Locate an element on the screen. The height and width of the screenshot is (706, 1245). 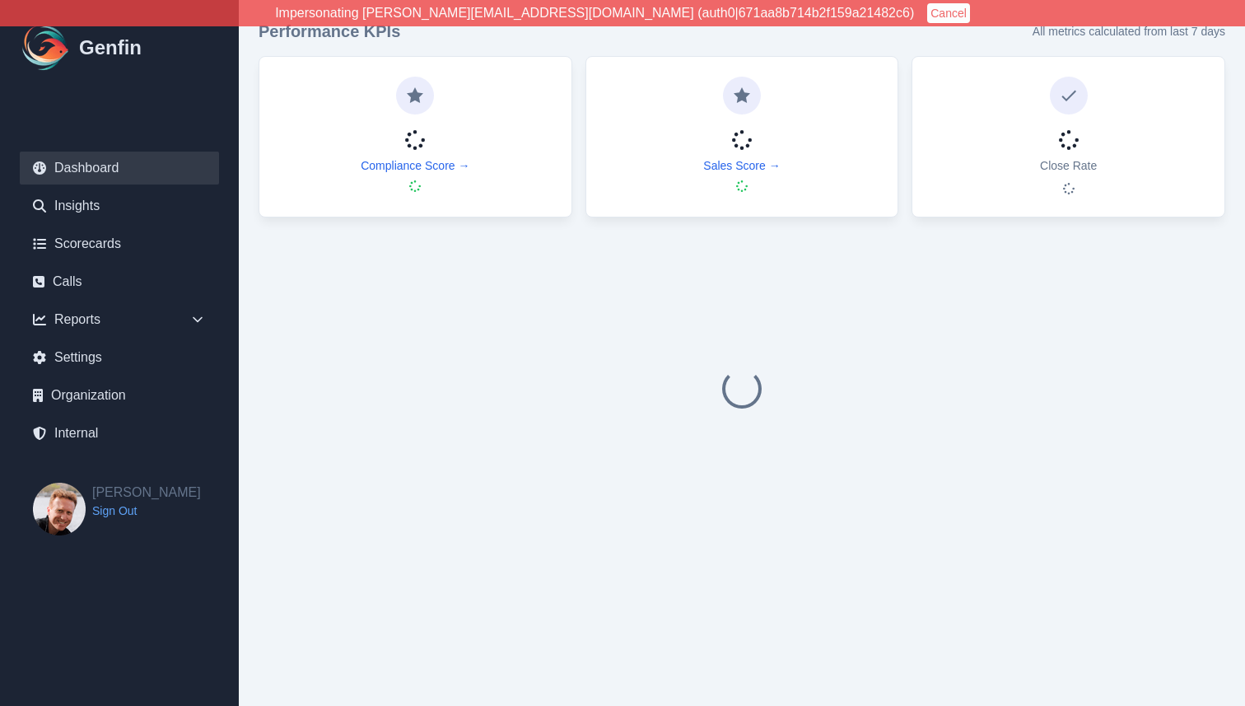
a: Settings is located at coordinates (119, 357).